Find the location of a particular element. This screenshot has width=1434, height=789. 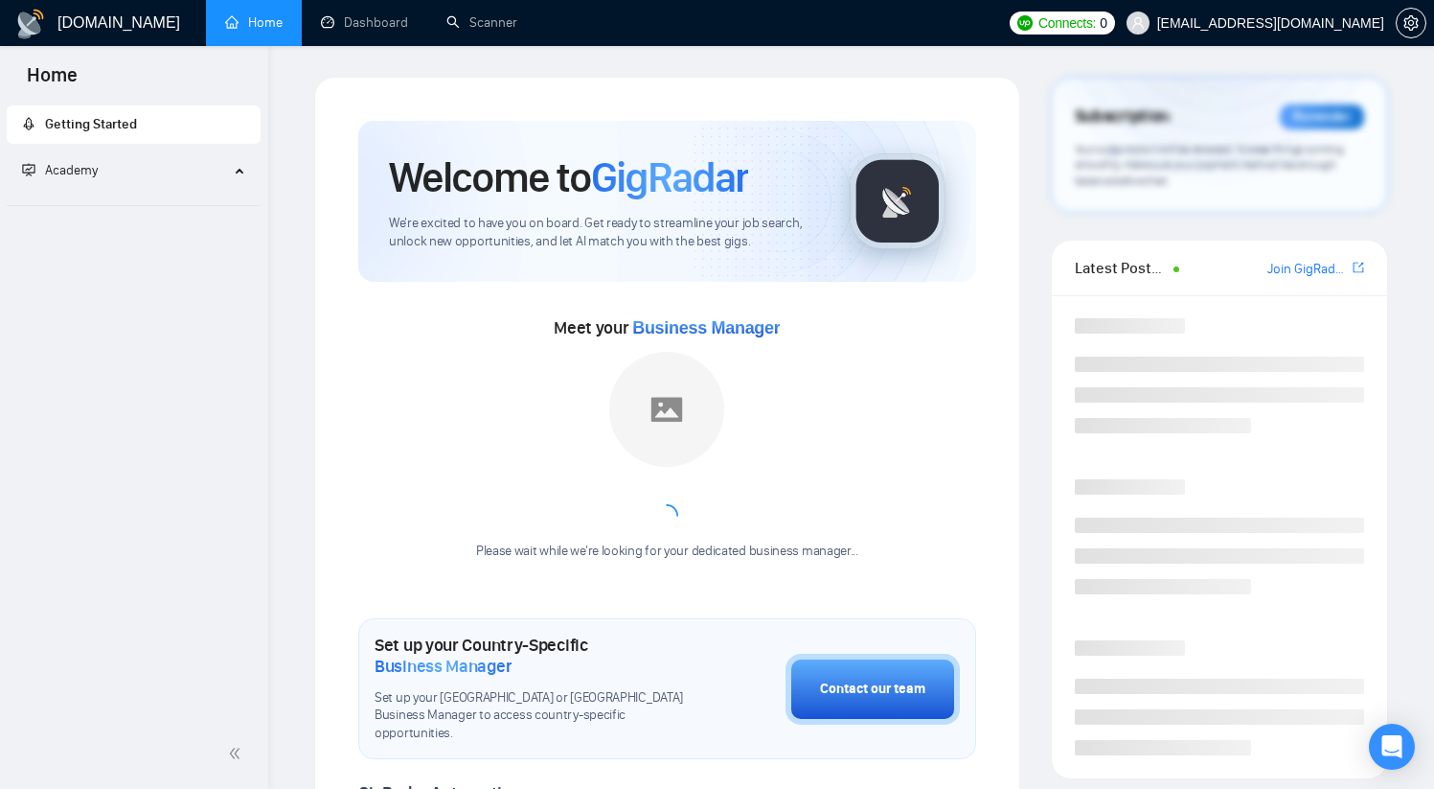

li: Academy Homepage is located at coordinates (133, 203).